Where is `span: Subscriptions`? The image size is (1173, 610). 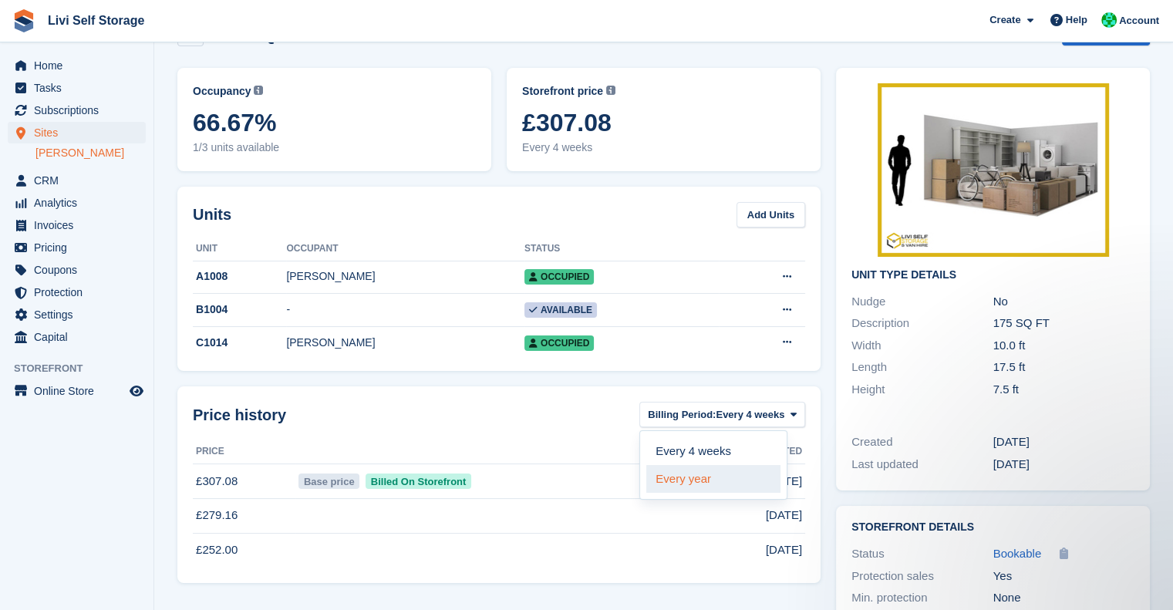
span: Subscriptions is located at coordinates (80, 110).